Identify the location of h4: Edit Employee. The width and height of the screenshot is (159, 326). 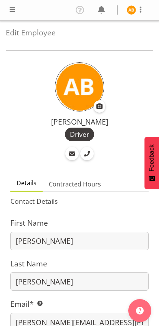
(76, 33).